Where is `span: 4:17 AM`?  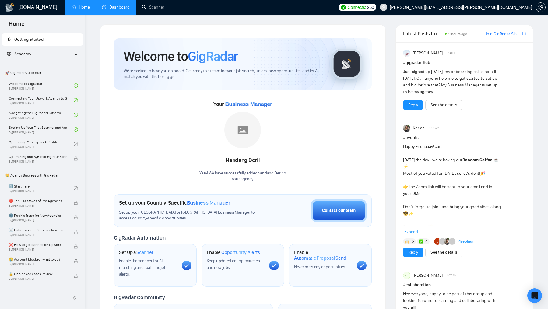 span: 4:17 AM is located at coordinates (451, 275).